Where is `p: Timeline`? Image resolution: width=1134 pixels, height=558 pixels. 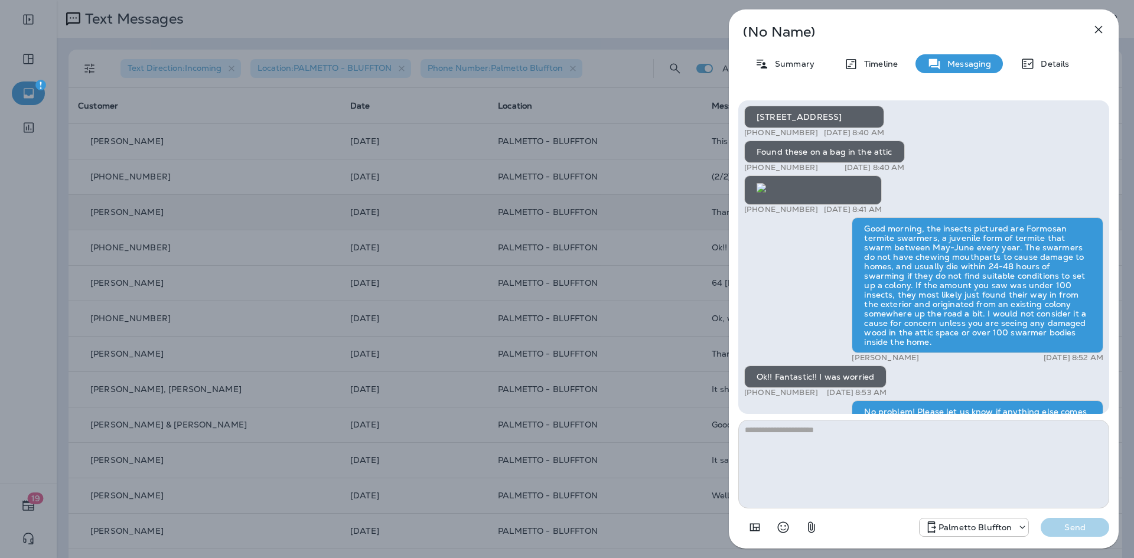 p: Timeline is located at coordinates (878, 64).